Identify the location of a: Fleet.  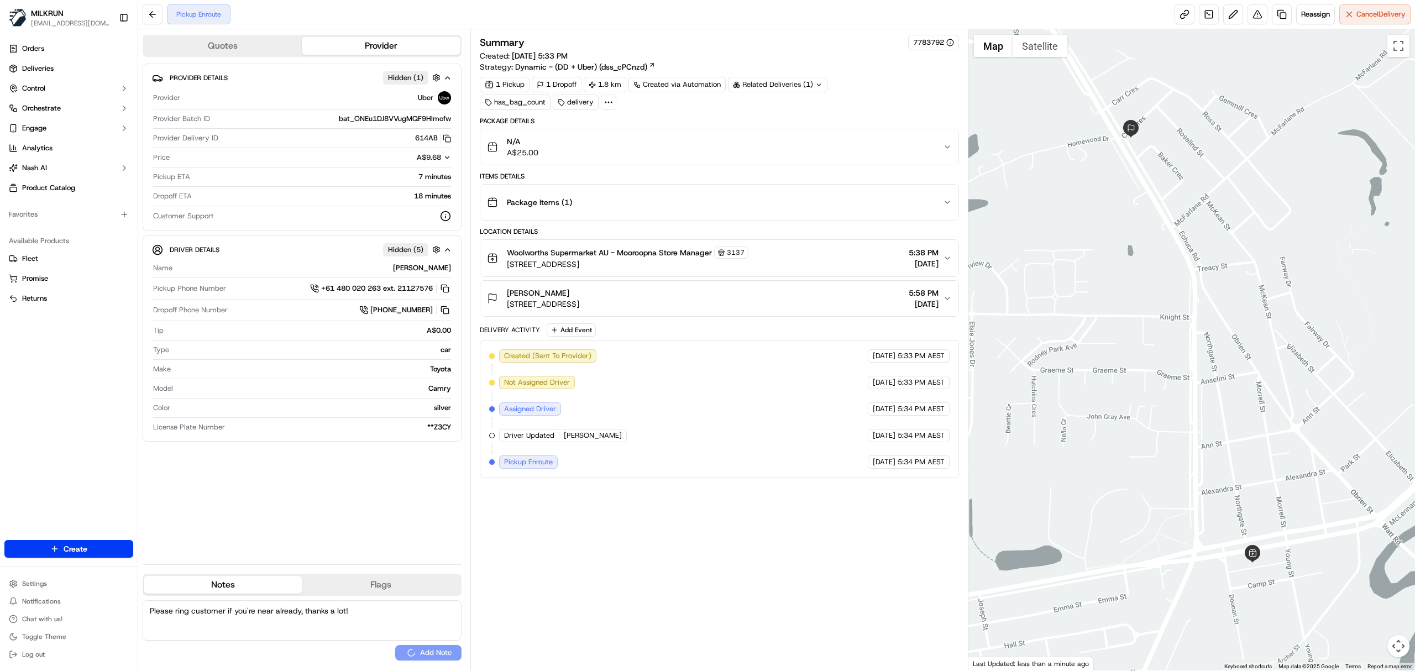
(69, 259).